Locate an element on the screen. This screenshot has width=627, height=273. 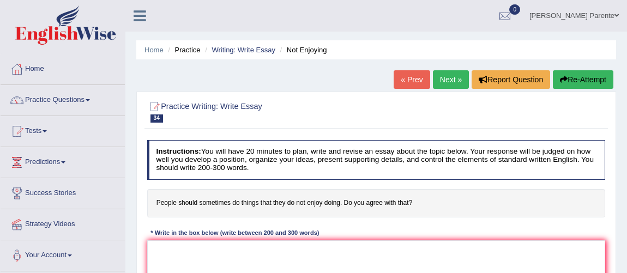
span: 0 is located at coordinates (515, 9).